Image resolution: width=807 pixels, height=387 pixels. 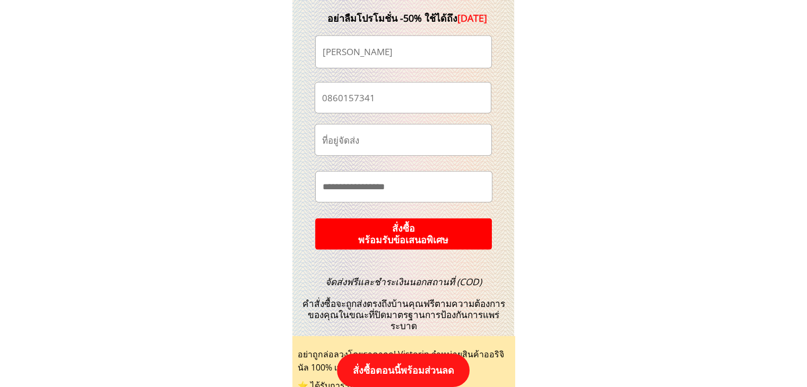 What do you see at coordinates (404, 361) in the screenshot?
I see `div: อย่าถูกล่อลวงโดยราคาถูก! Vistorin จำหน่ายสินค้าออริจินัล 100% เท่านั้น` at bounding box center [404, 361].